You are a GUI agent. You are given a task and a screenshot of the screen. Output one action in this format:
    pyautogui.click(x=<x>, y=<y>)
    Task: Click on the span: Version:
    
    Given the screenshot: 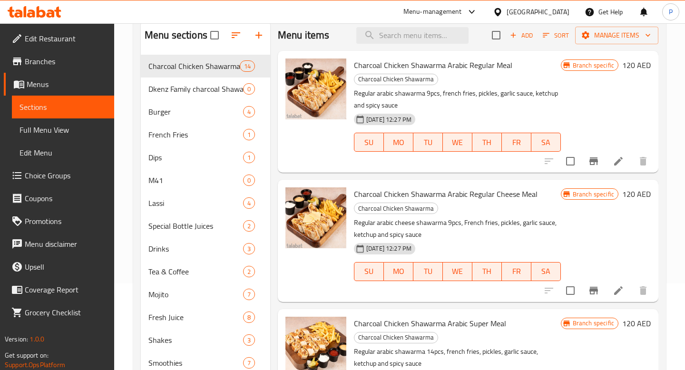 What is the action you would take?
    pyautogui.click(x=16, y=339)
    